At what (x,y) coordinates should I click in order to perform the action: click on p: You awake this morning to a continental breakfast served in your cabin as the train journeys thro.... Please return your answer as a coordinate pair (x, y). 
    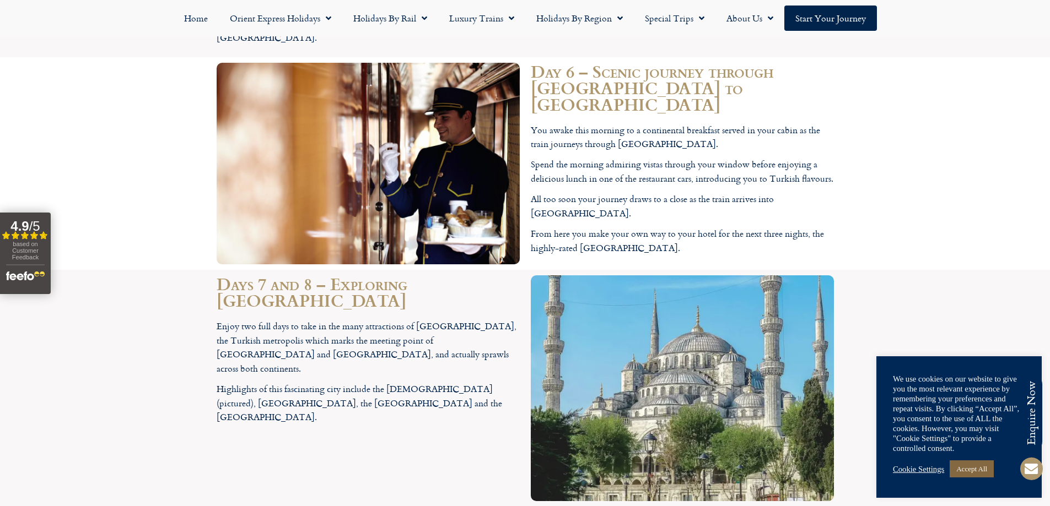
    Looking at the image, I should click on (682, 137).